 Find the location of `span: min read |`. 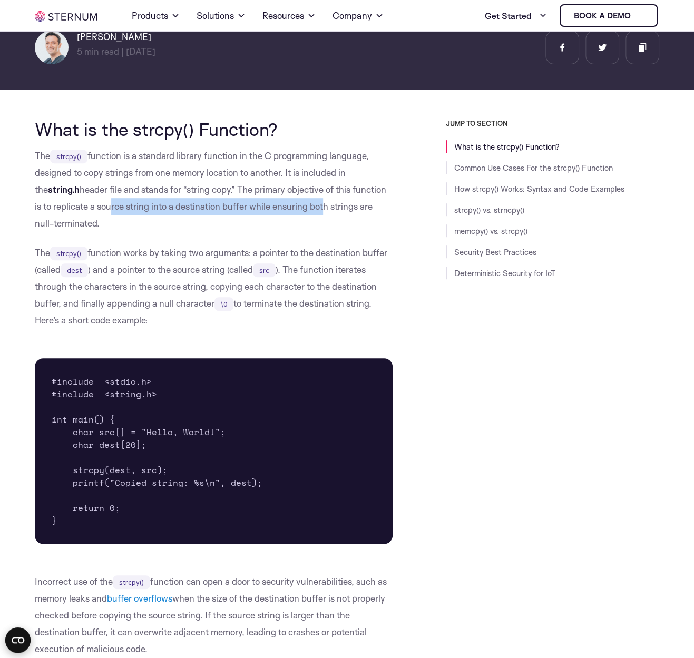

span: min read | is located at coordinates (100, 51).